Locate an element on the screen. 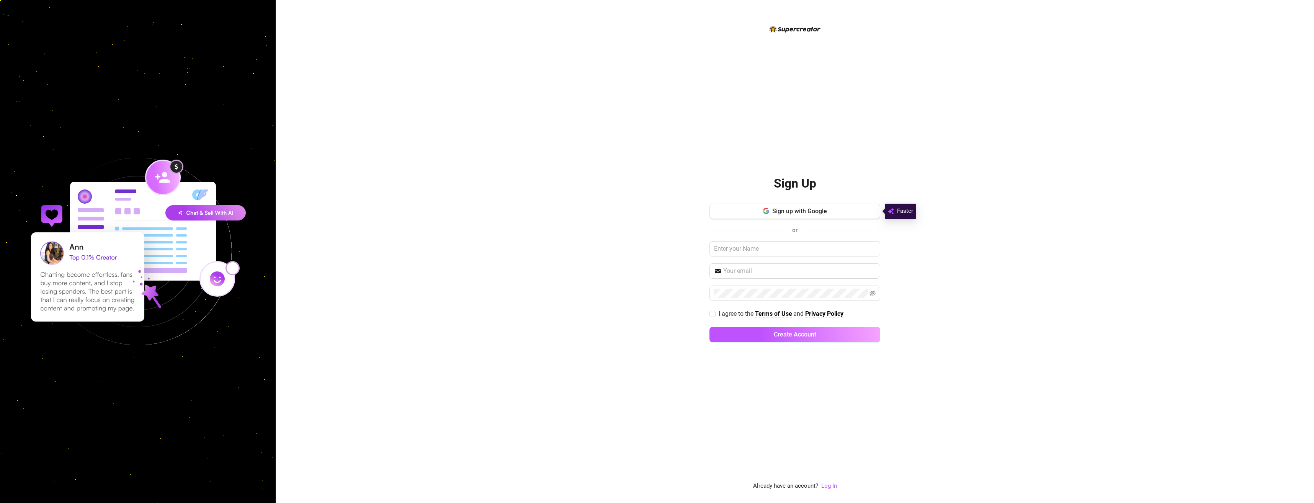 Image resolution: width=1314 pixels, height=503 pixels. a: Log In is located at coordinates (829, 486).